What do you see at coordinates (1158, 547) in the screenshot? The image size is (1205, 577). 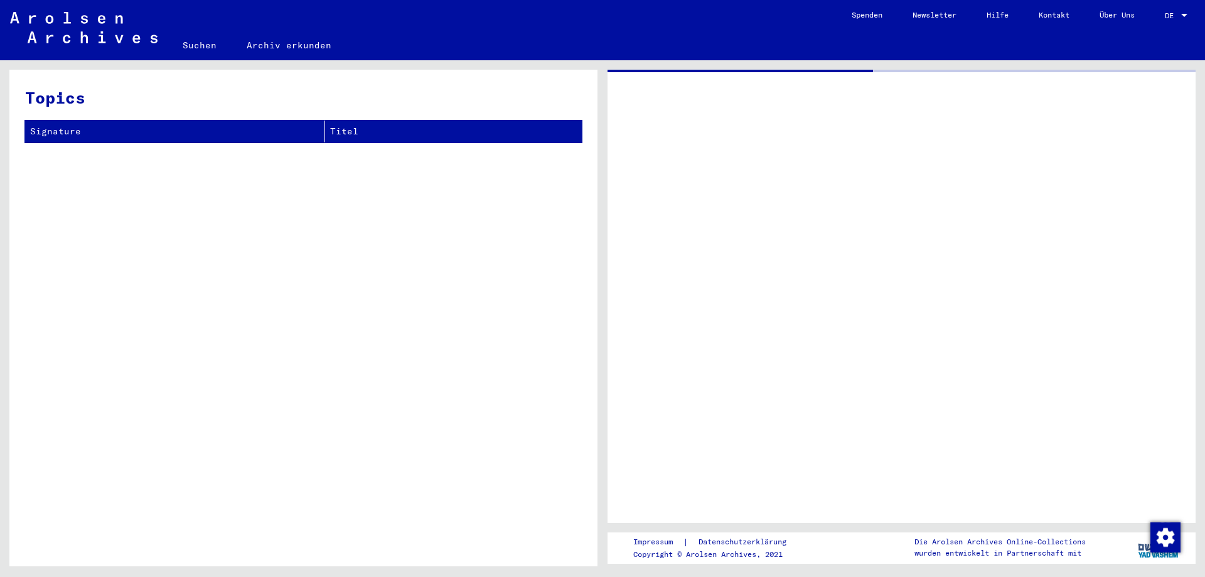 I see `img: yv_logo.png` at bounding box center [1158, 547].